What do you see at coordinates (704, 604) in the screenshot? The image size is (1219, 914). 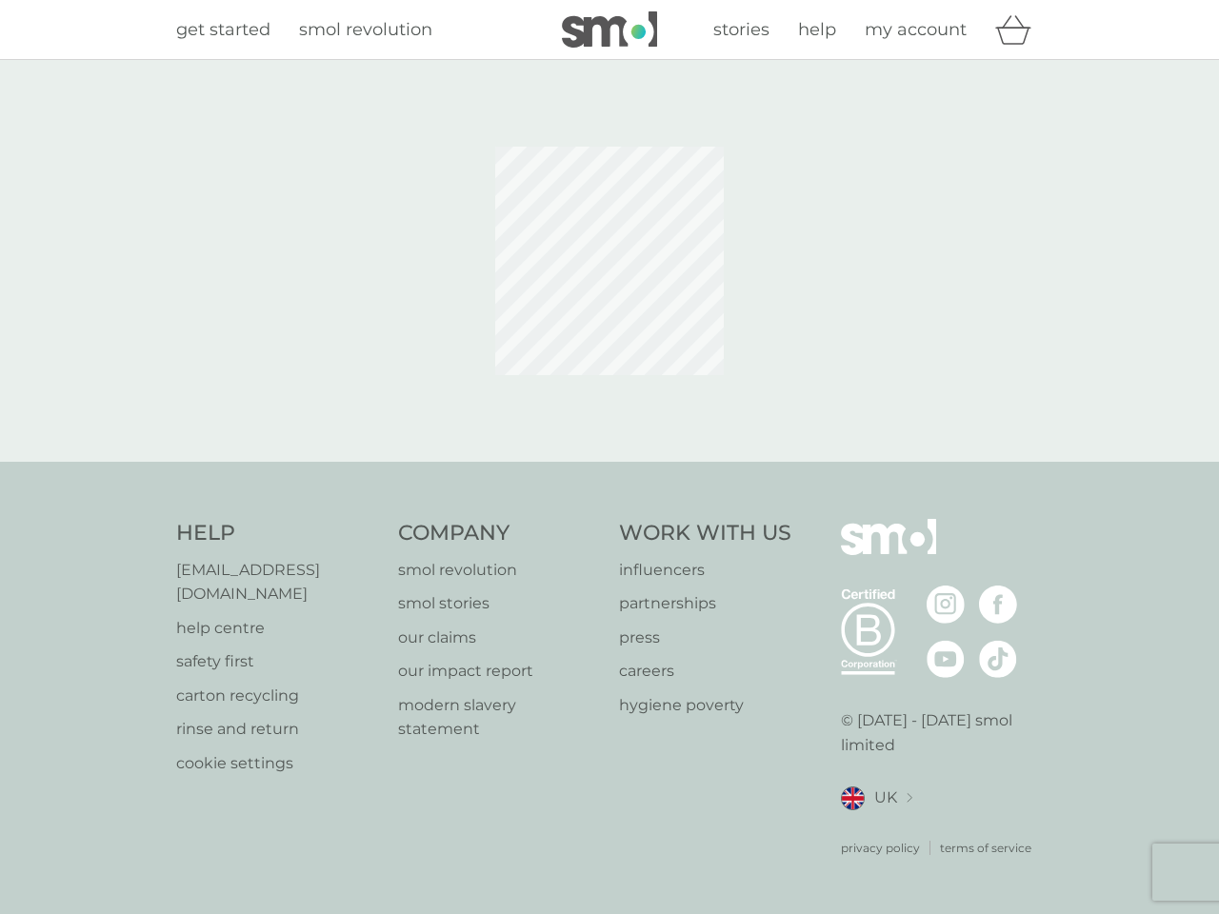 I see `a: partnerships` at bounding box center [704, 604].